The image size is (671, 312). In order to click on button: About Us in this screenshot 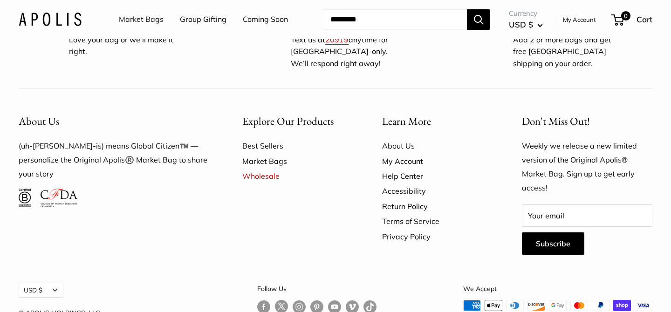, I will do `click(114, 121)`.